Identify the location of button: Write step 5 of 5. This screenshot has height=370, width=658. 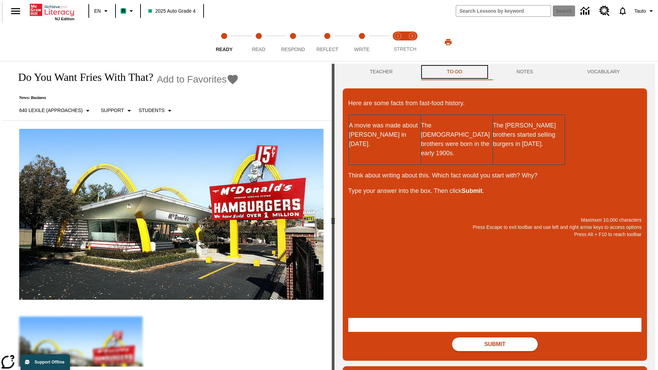
(362, 42).